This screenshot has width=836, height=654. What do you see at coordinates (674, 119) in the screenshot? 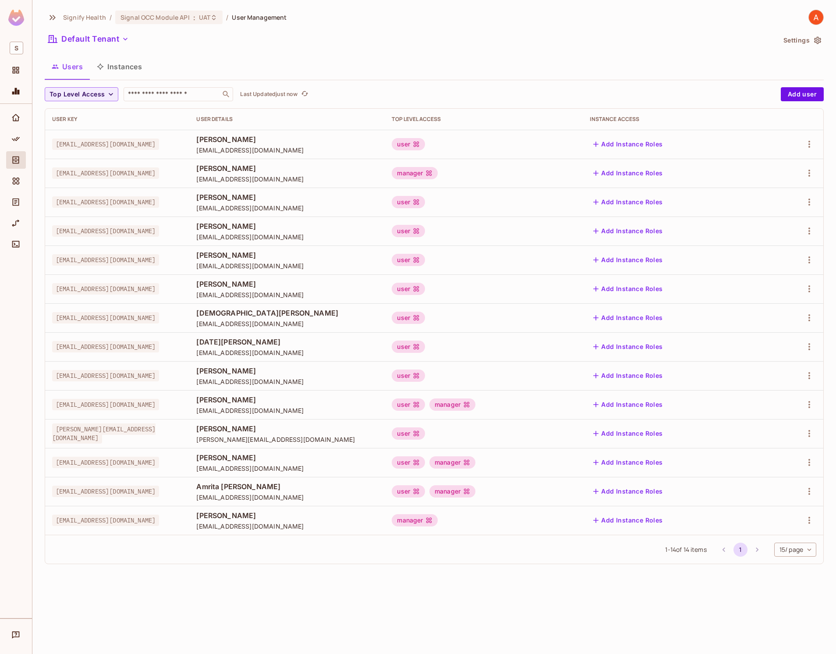
I see `div: Instance Access` at bounding box center [674, 119].